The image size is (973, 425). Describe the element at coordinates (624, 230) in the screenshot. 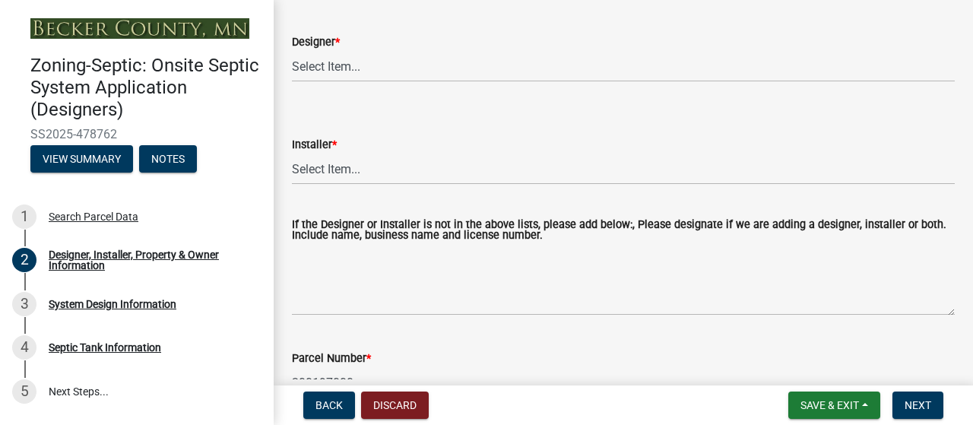

I see `label: If the Designer or Installer is not in the above lists, please add below:, Please designate if we...` at that location.